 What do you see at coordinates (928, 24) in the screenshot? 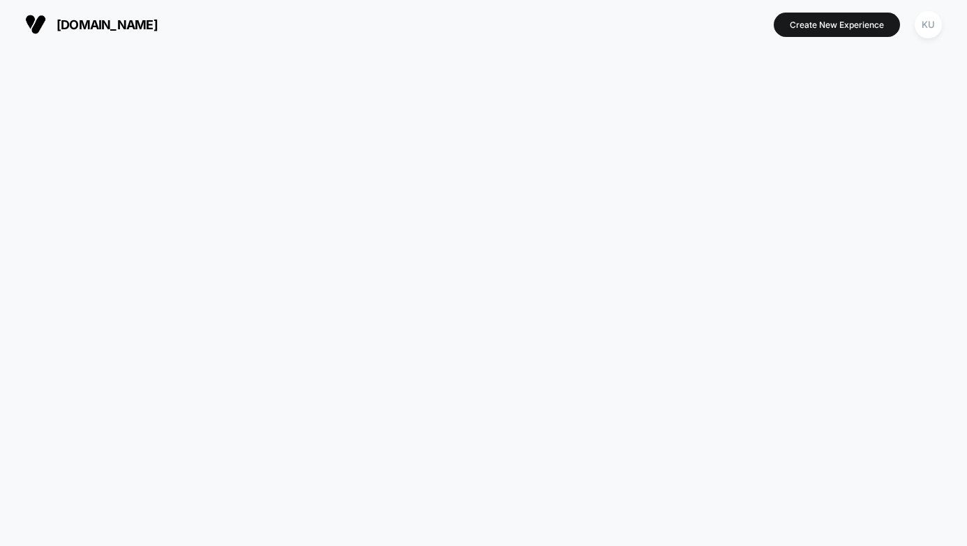
I see `div: KU` at bounding box center [928, 24].